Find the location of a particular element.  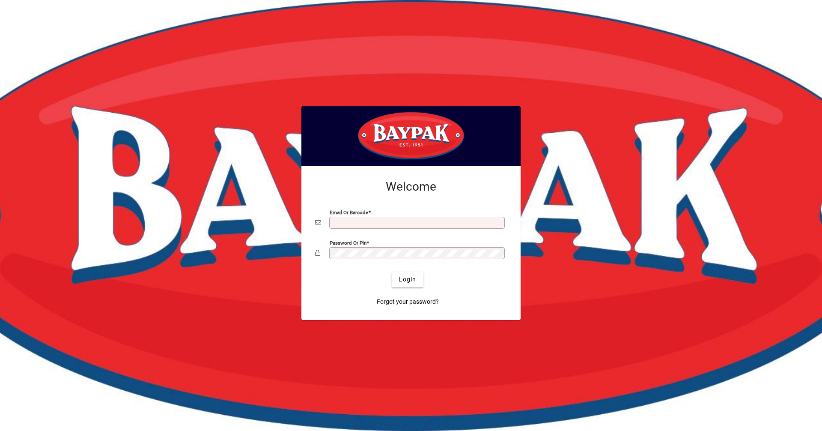

h2: Welcome is located at coordinates (411, 187).